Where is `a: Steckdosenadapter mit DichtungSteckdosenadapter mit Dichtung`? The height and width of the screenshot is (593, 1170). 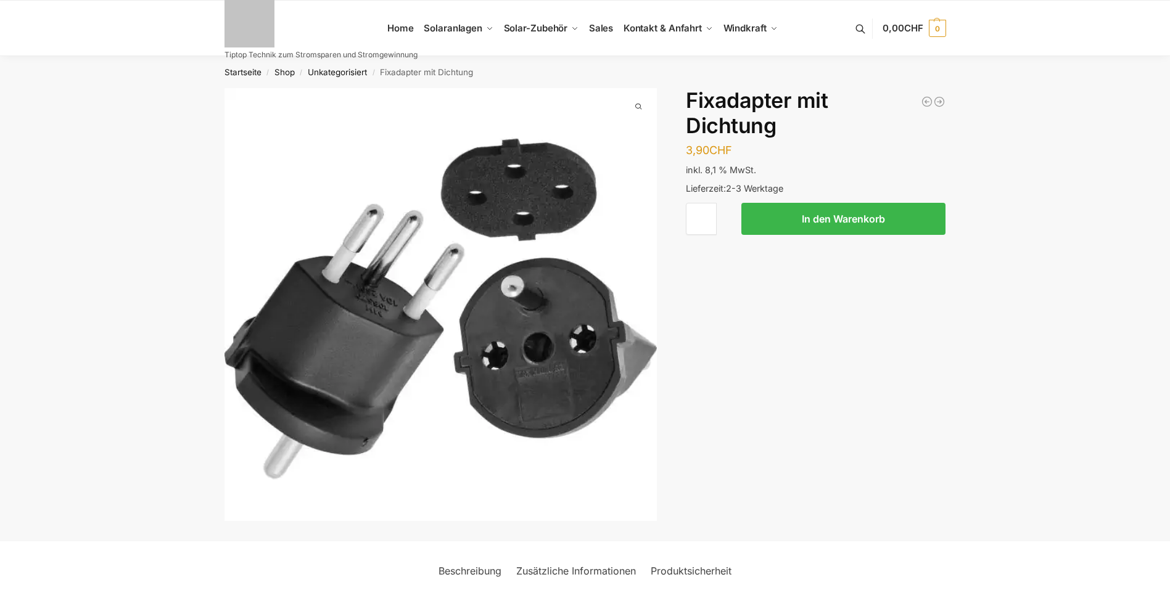 a: Steckdosenadapter mit DichtungSteckdosenadapter mit Dichtung is located at coordinates (441, 305).